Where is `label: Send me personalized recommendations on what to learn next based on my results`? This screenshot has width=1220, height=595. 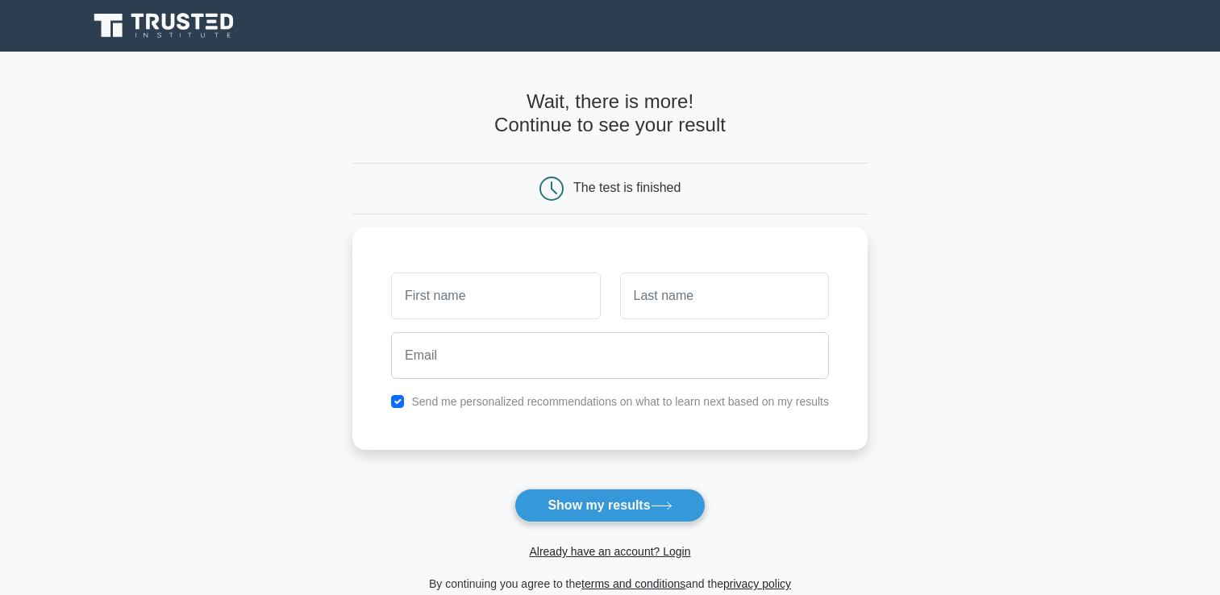
label: Send me personalized recommendations on what to learn next based on my results is located at coordinates (620, 402).